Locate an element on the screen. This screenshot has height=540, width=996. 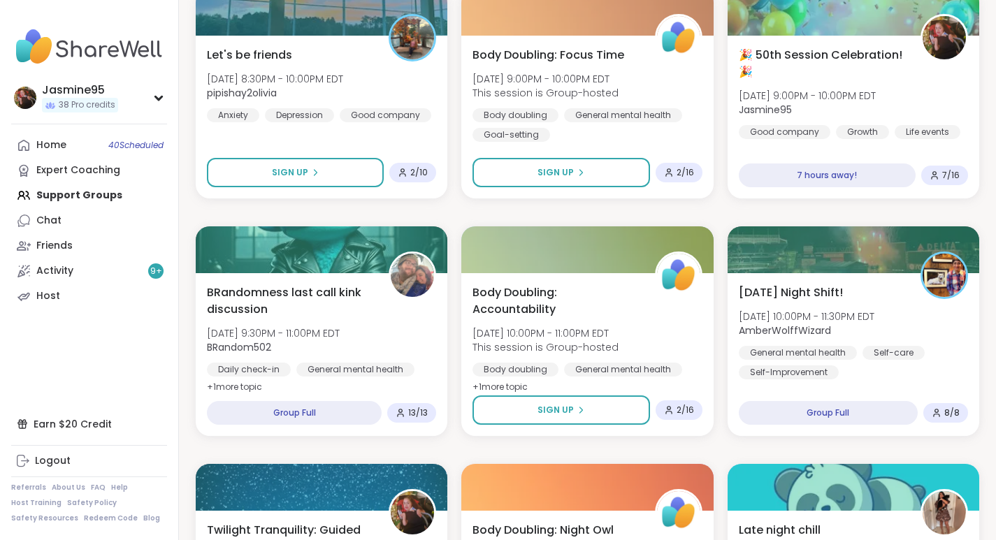
div: Home is located at coordinates (51, 145).